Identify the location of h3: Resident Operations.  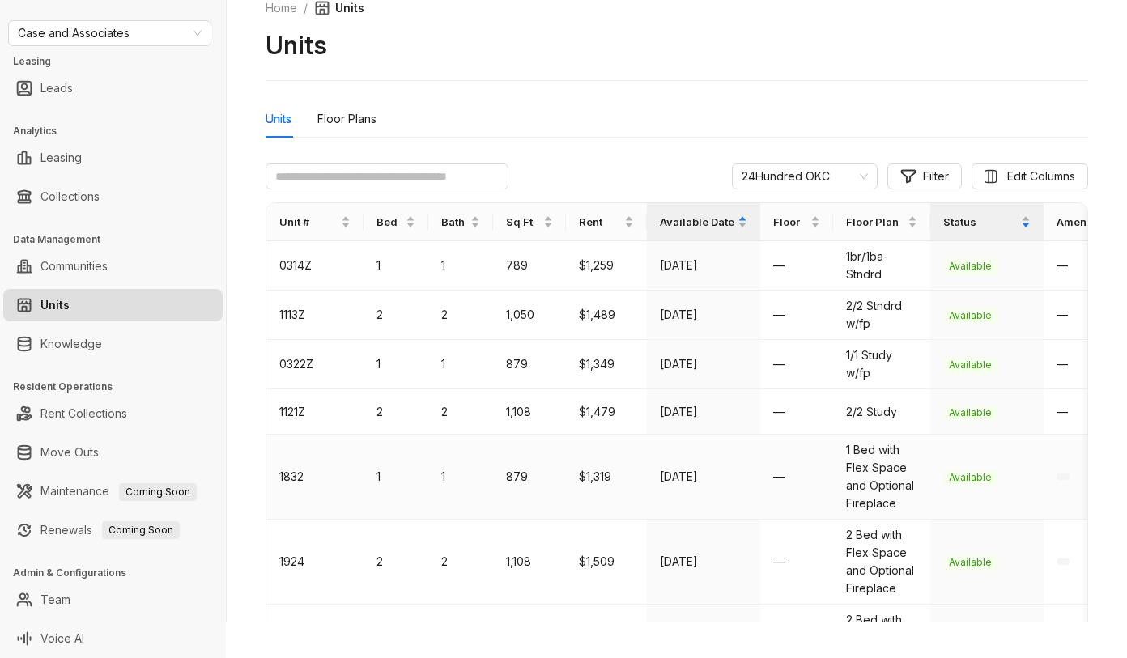
(119, 387).